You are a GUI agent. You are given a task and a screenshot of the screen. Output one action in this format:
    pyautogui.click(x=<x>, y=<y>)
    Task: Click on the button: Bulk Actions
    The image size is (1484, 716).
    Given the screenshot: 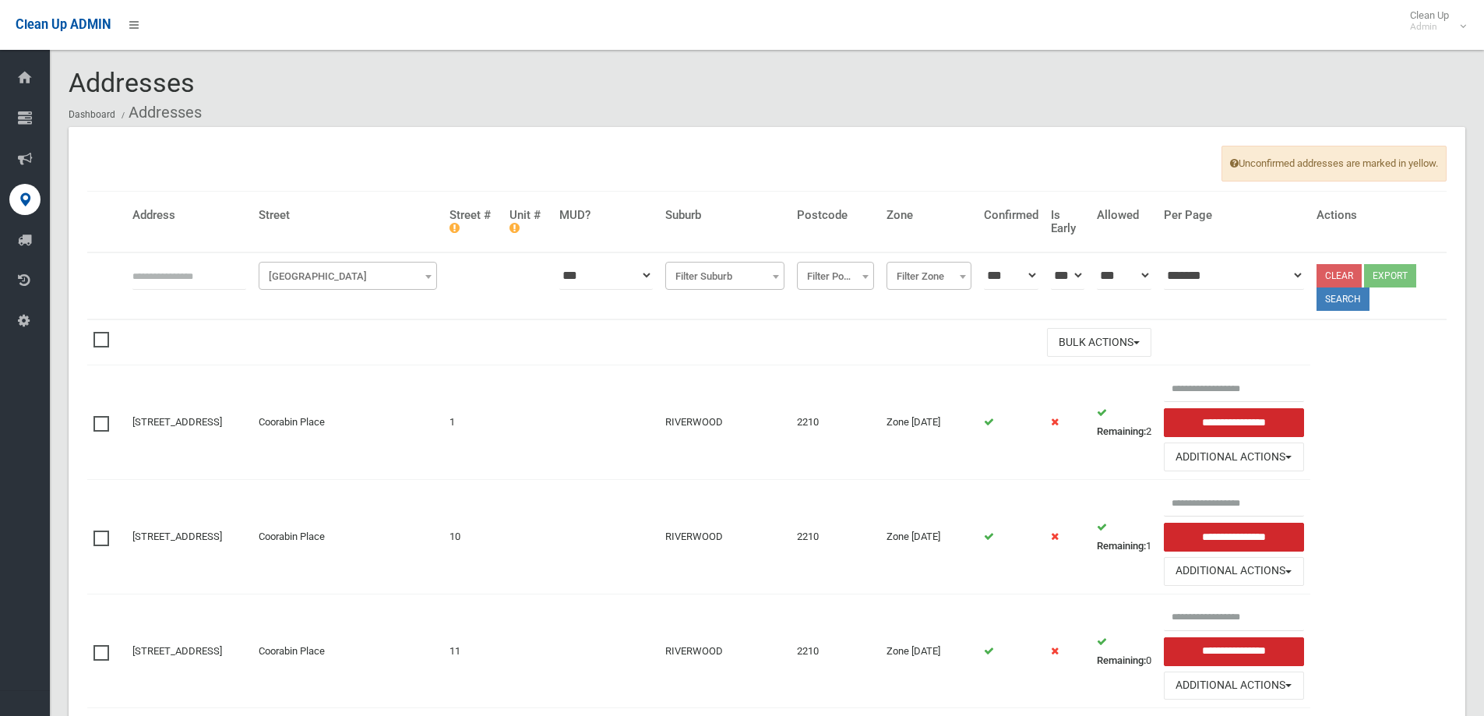 What is the action you would take?
    pyautogui.click(x=1099, y=342)
    